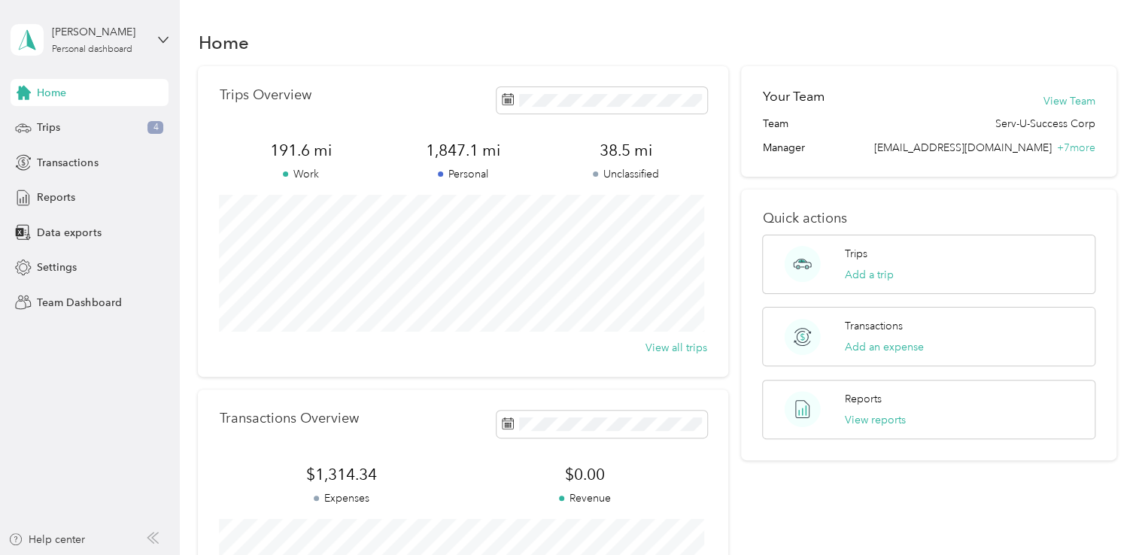 This screenshot has height=555, width=1142. I want to click on button: View Team, so click(1069, 101).